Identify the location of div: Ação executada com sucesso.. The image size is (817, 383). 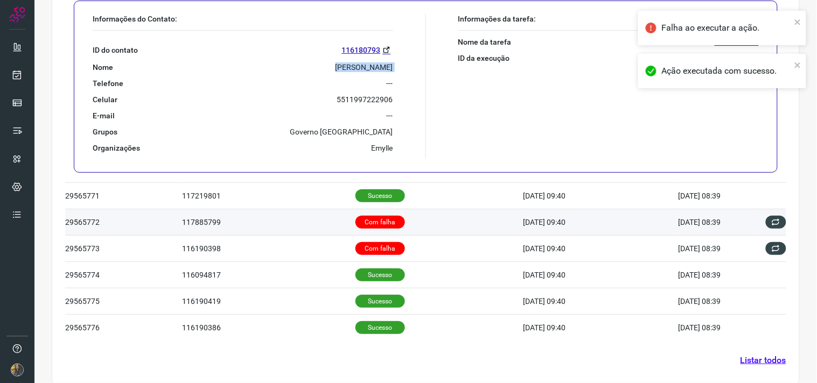
(726, 71).